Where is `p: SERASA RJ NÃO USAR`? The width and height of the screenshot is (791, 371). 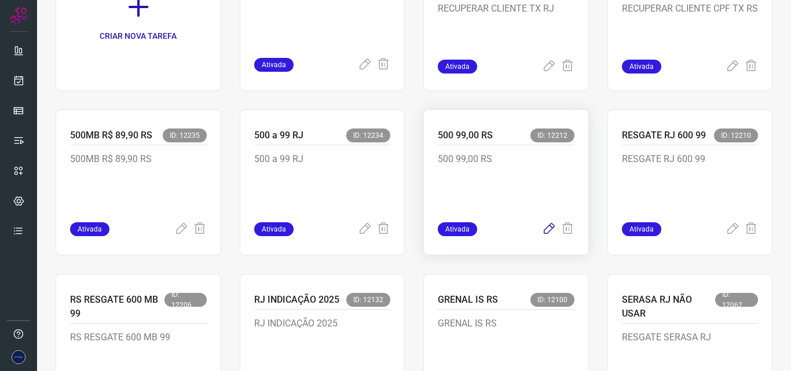 p: SERASA RJ NÃO USAR is located at coordinates (668, 307).